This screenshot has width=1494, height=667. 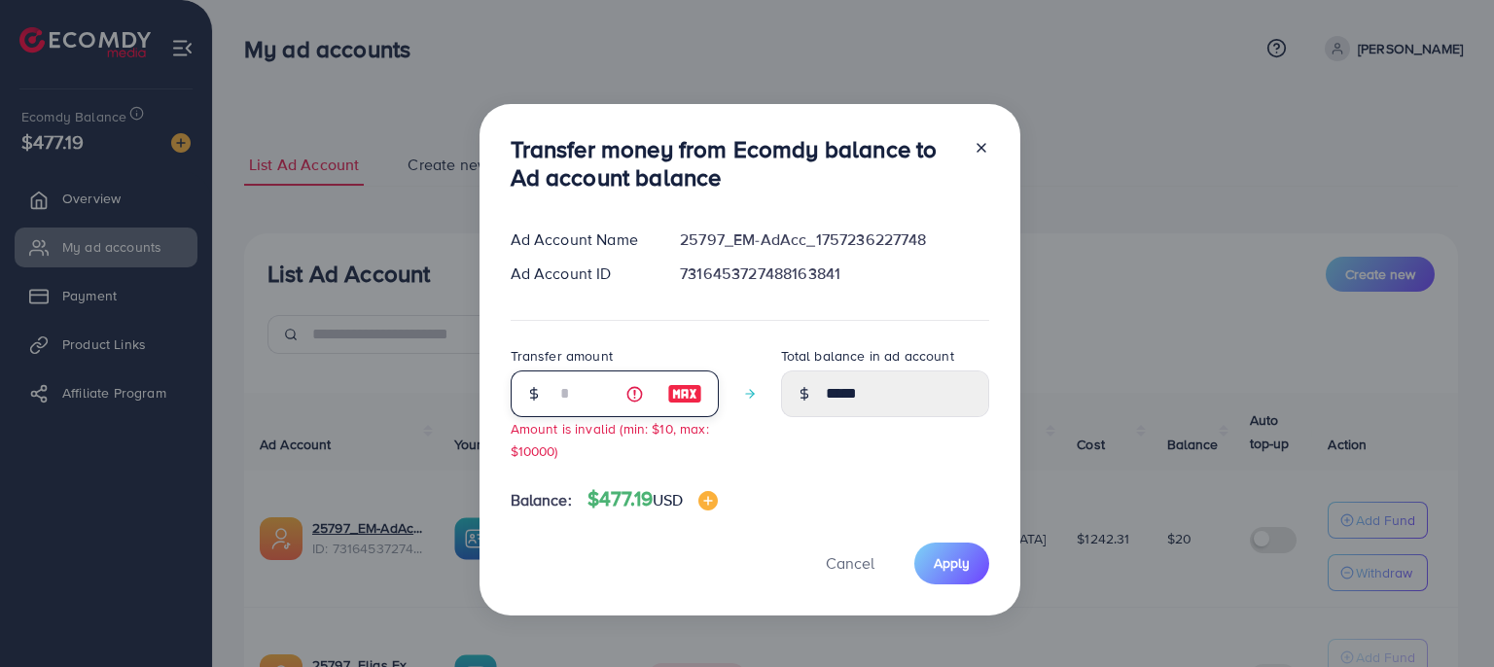 I want to click on small: Amount is invalid (min: $10, max: $10000), so click(x=610, y=440).